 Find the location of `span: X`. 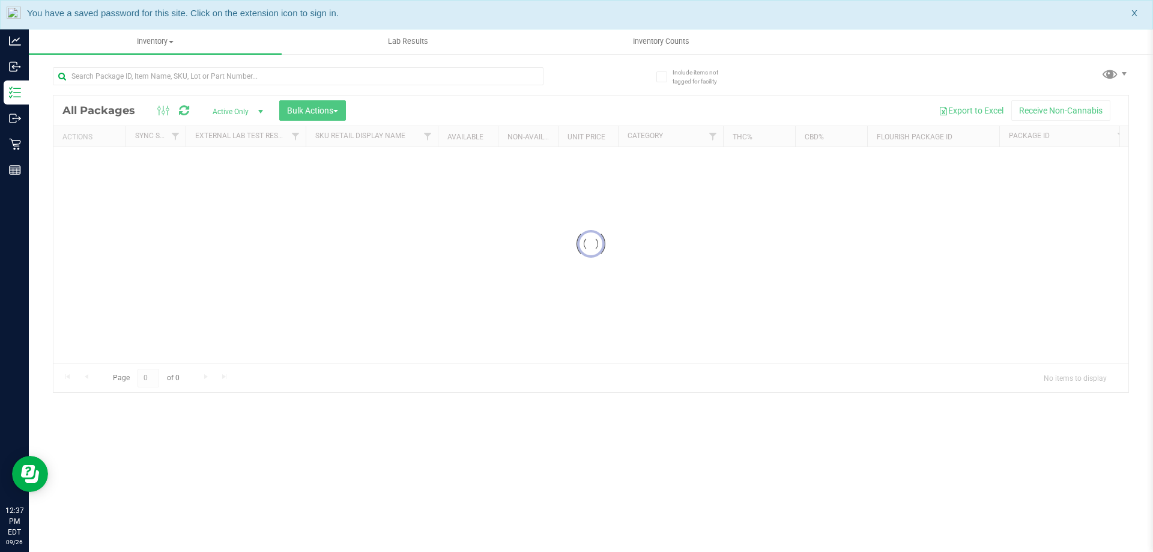

span: X is located at coordinates (1135, 13).